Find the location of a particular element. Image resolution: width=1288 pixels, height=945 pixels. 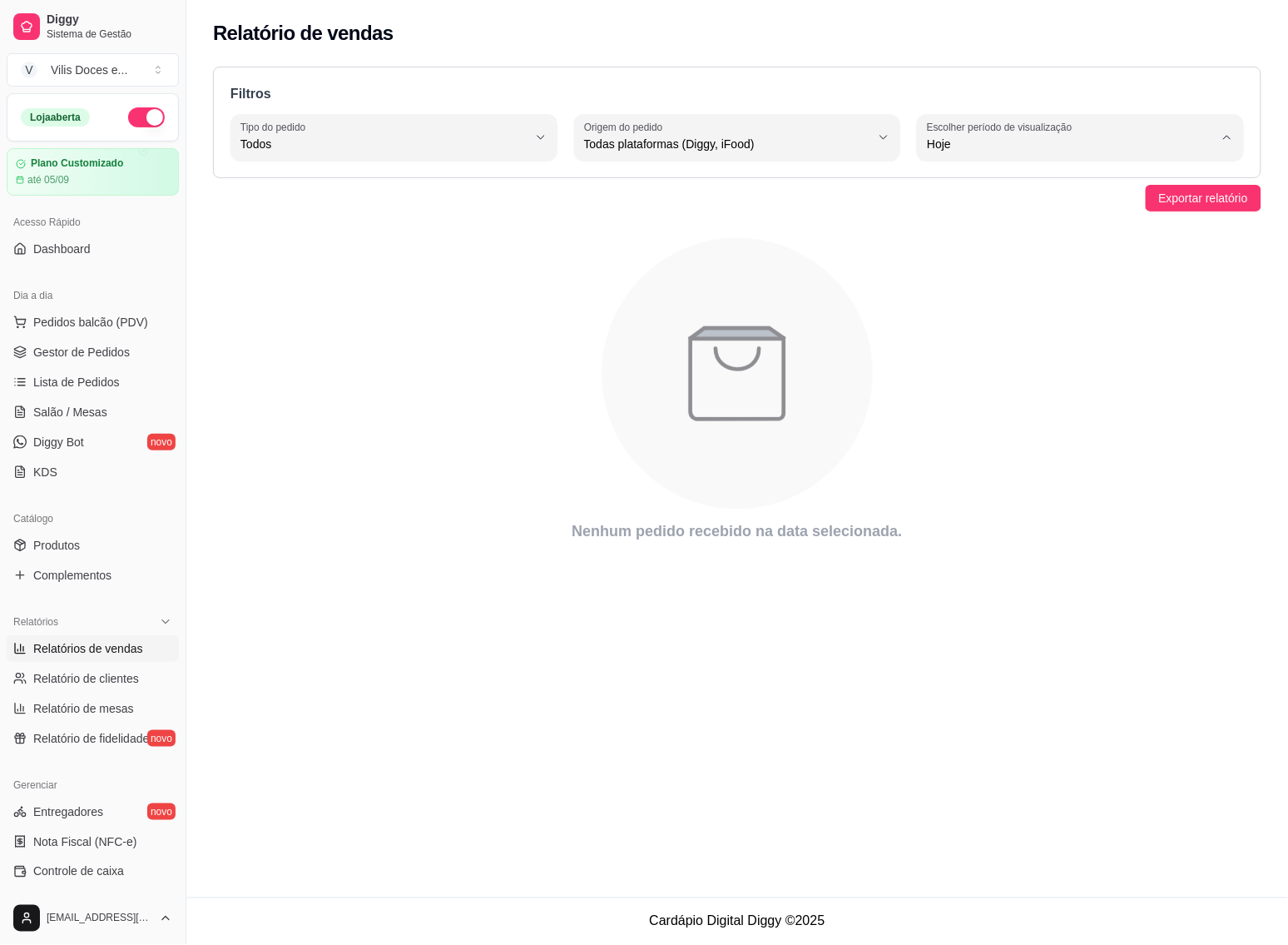

span: Complementos is located at coordinates (72, 575).